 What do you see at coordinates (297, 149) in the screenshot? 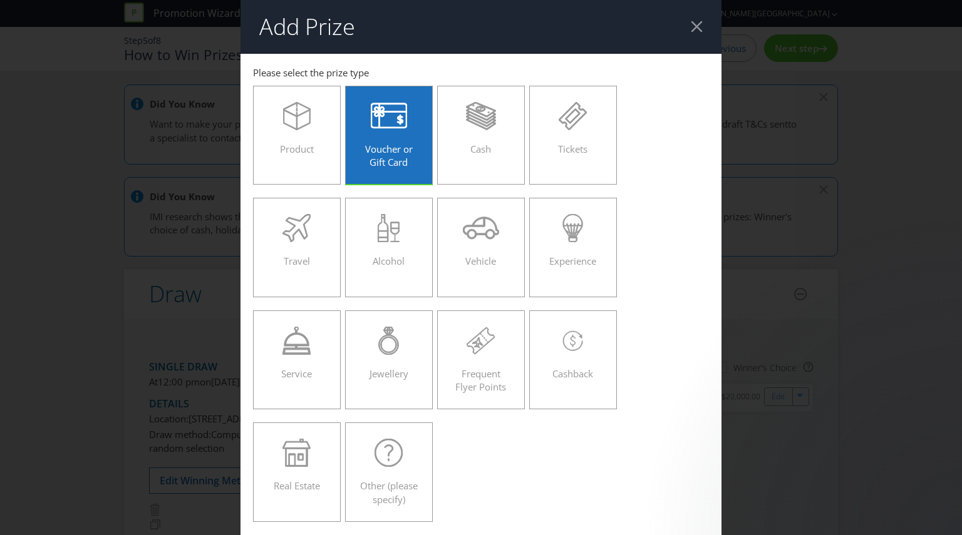
I see `span: Product` at bounding box center [297, 149].